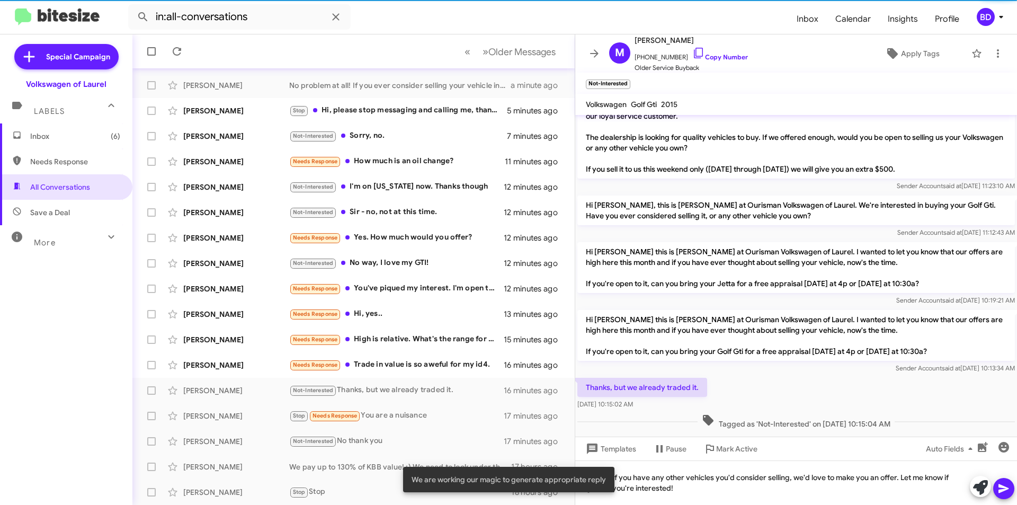 This screenshot has height=505, width=1017. I want to click on div: a minute ago, so click(538, 85).